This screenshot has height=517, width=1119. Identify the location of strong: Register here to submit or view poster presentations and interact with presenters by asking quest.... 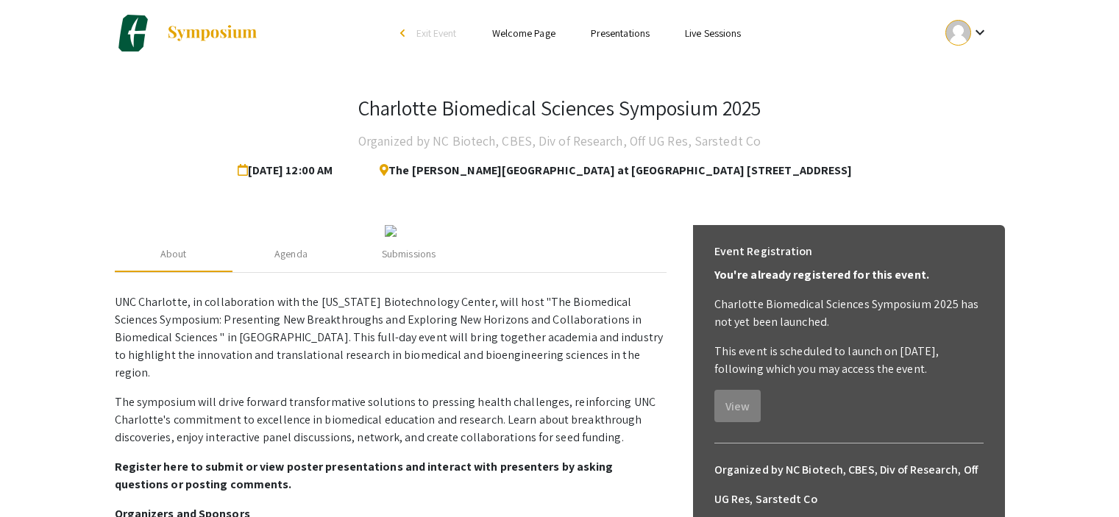
(364, 475).